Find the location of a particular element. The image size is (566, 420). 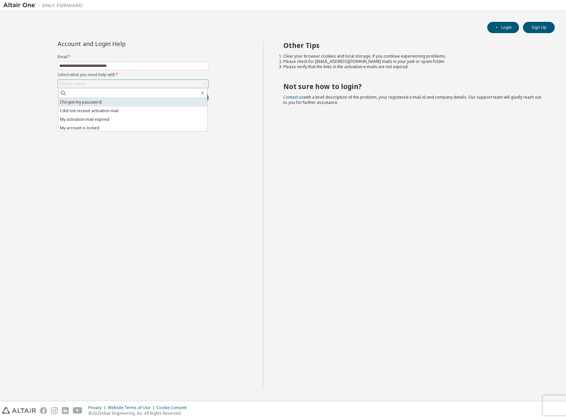

h2: Not sure how to login? is located at coordinates (413, 86).